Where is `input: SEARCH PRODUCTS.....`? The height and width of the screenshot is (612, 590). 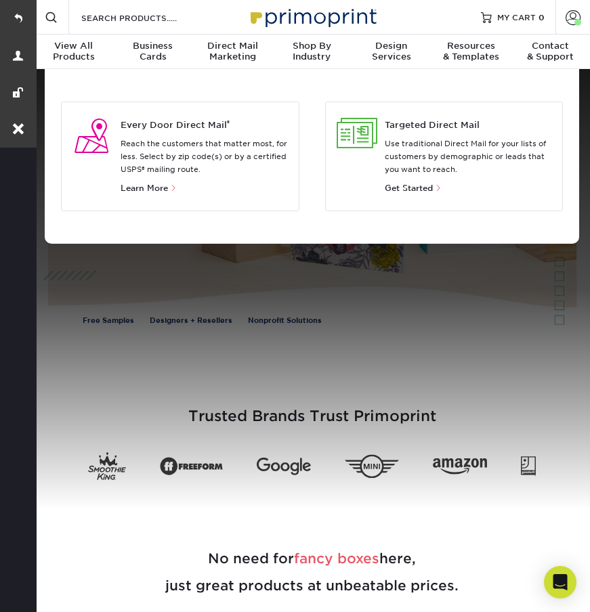
input: SEARCH PRODUCTS..... is located at coordinates (146, 18).